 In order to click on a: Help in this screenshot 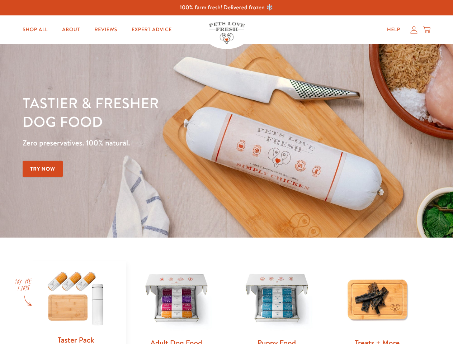, I will do `click(393, 30)`.